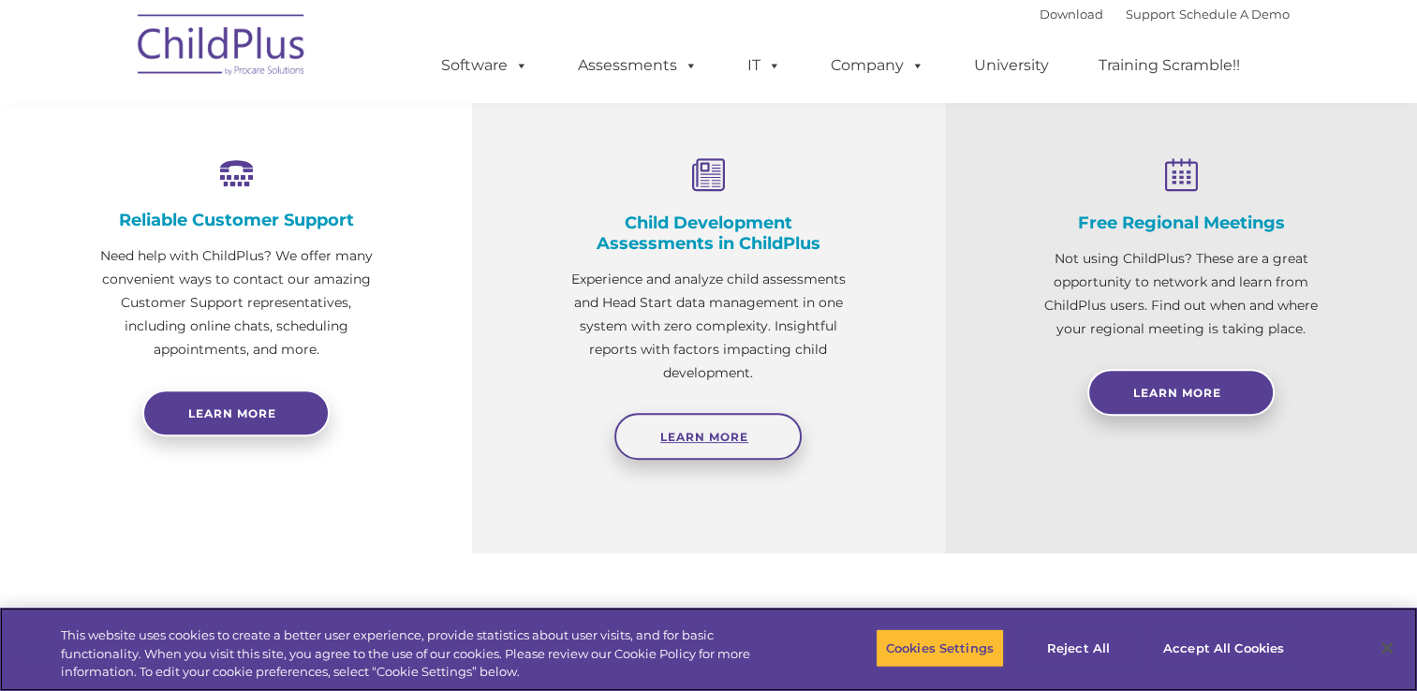 Image resolution: width=1417 pixels, height=691 pixels. What do you see at coordinates (1235, 14) in the screenshot?
I see `a: Schedule A Demo` at bounding box center [1235, 14].